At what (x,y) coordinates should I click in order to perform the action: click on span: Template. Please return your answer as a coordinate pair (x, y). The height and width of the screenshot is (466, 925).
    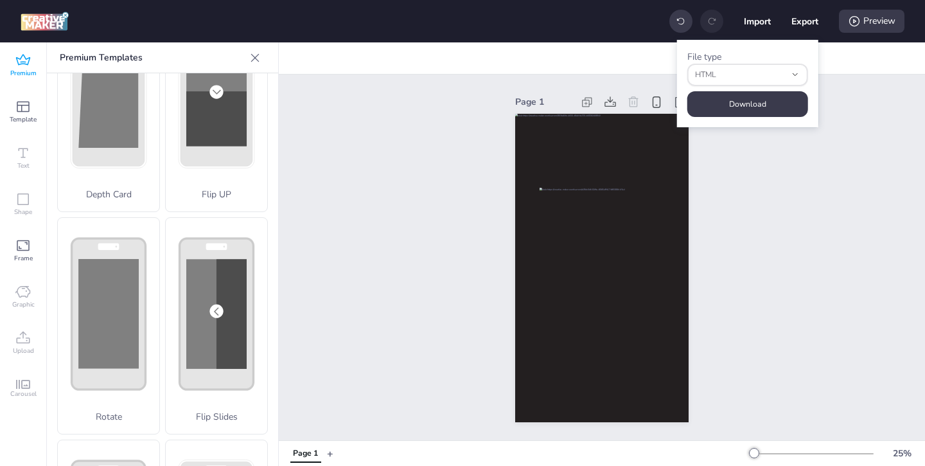
    Looking at the image, I should click on (23, 119).